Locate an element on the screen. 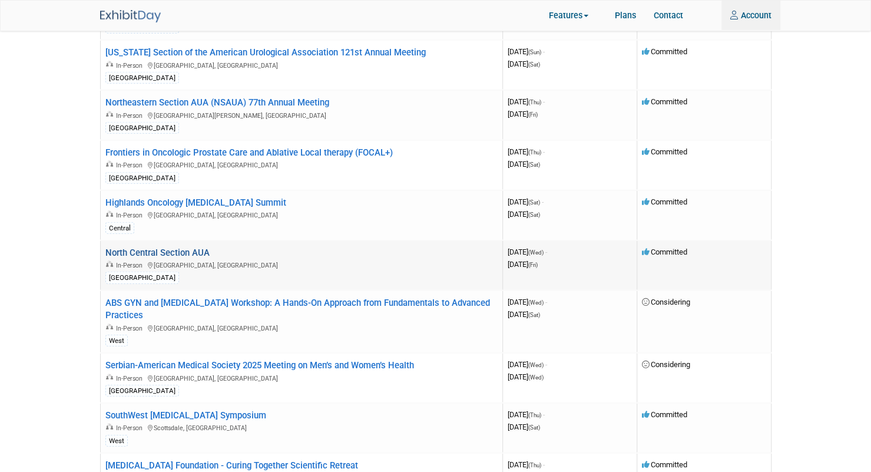  span: (Sun) is located at coordinates (535, 52).